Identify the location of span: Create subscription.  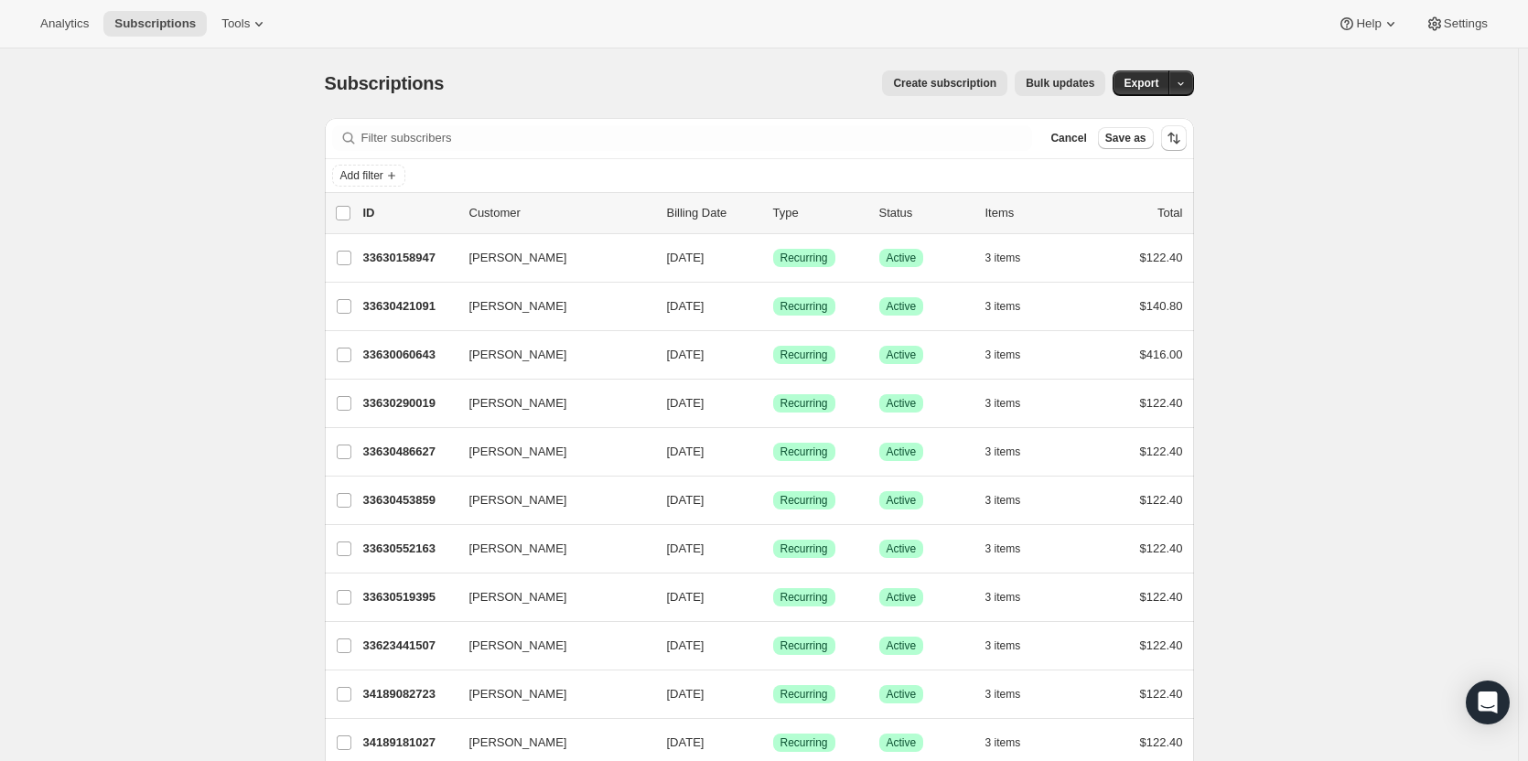
(944, 83).